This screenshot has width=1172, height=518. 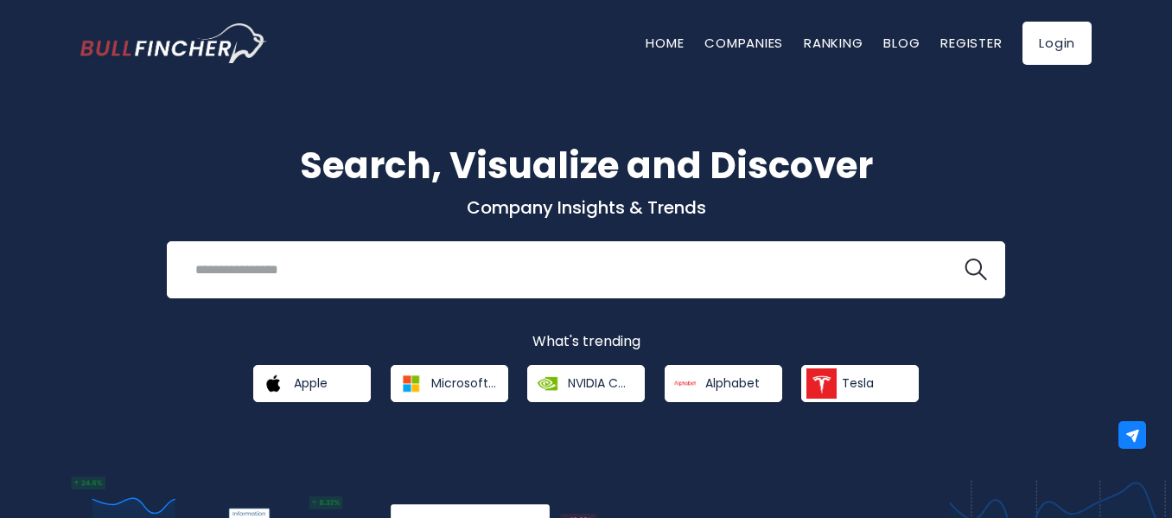 I want to click on span: NVIDIA Corporation, so click(x=600, y=383).